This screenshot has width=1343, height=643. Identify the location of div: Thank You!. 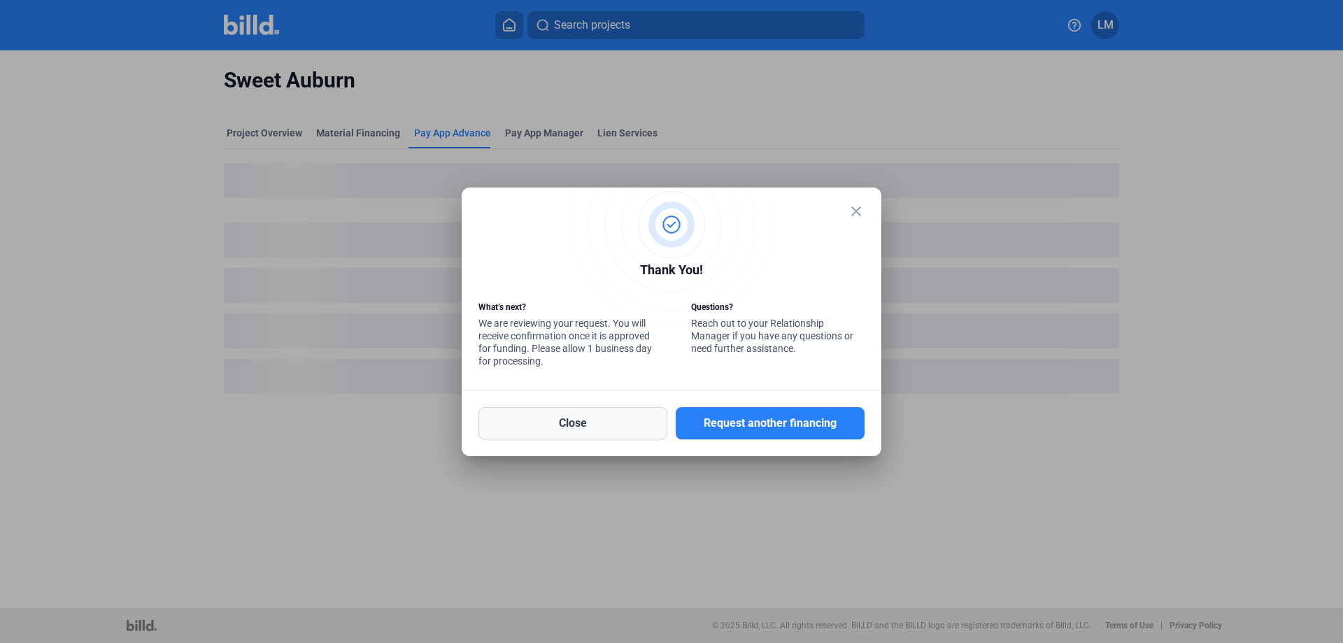
(672, 271).